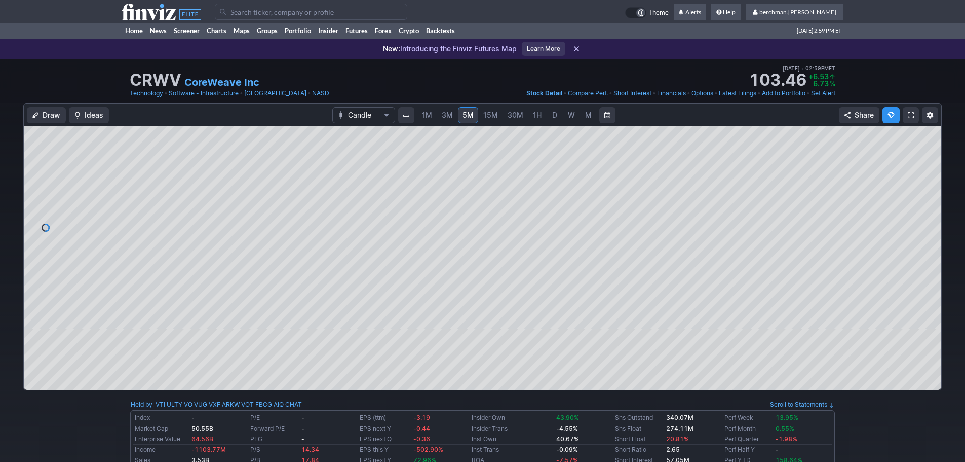 This screenshot has height=462, width=965. Describe the element at coordinates (726, 12) in the screenshot. I see `a: Help` at that location.